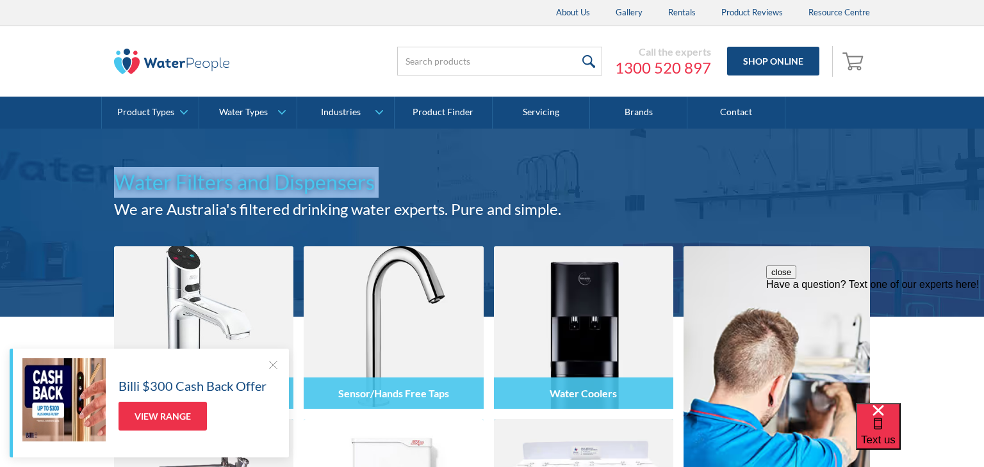  What do you see at coordinates (773, 61) in the screenshot?
I see `a: Shop Online` at bounding box center [773, 61].